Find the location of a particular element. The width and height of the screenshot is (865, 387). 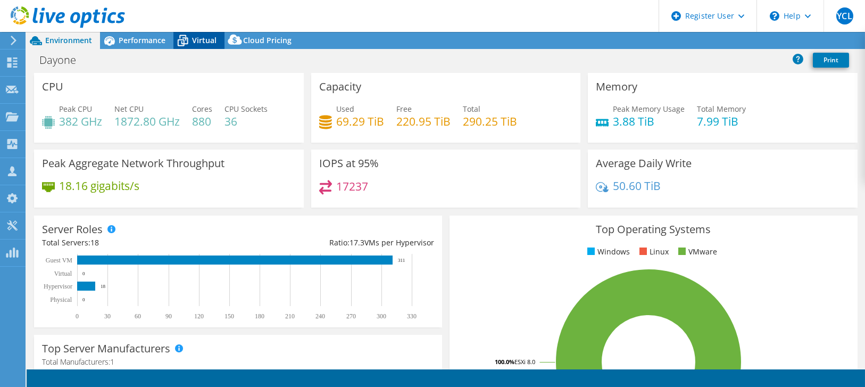

span: Environment is located at coordinates (69, 40).